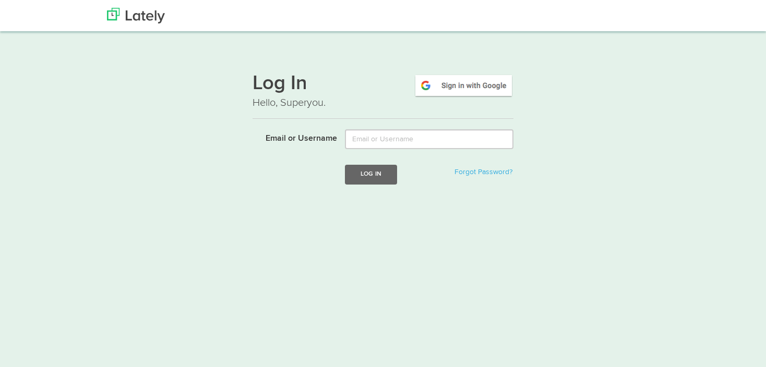 Image resolution: width=766 pixels, height=367 pixels. What do you see at coordinates (290, 137) in the screenshot?
I see `label: Email or Username` at bounding box center [290, 137].